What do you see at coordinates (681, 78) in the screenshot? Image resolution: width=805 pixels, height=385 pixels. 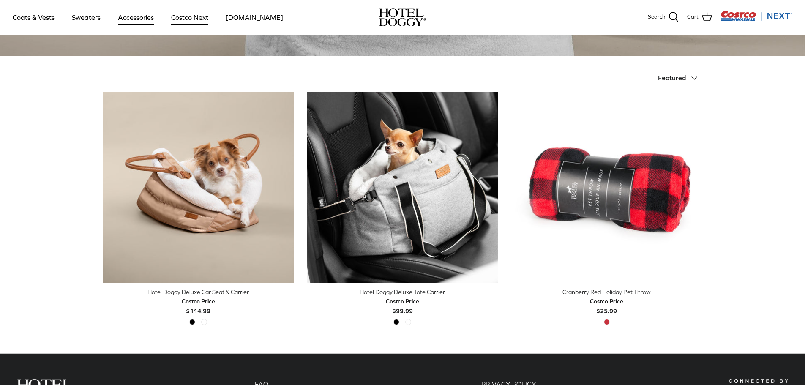 I see `button: Featured` at bounding box center [681, 78].